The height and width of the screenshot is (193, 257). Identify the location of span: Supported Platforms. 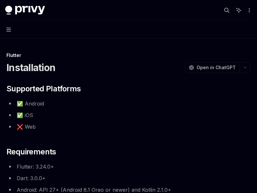
(44, 89).